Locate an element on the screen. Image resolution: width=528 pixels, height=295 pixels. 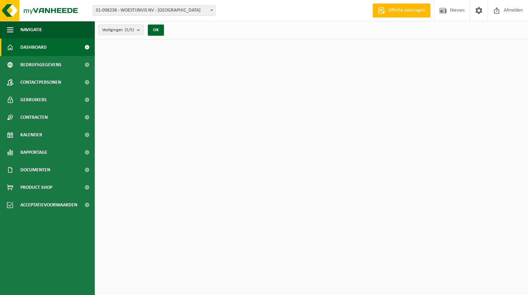
a: Offerte aanvragen is located at coordinates (401, 11).